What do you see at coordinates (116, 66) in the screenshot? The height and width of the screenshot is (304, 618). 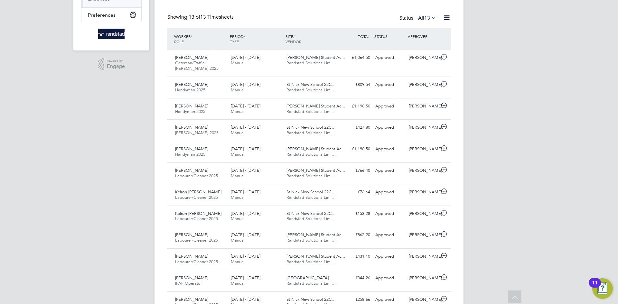 I see `span: Engage` at bounding box center [116, 66].